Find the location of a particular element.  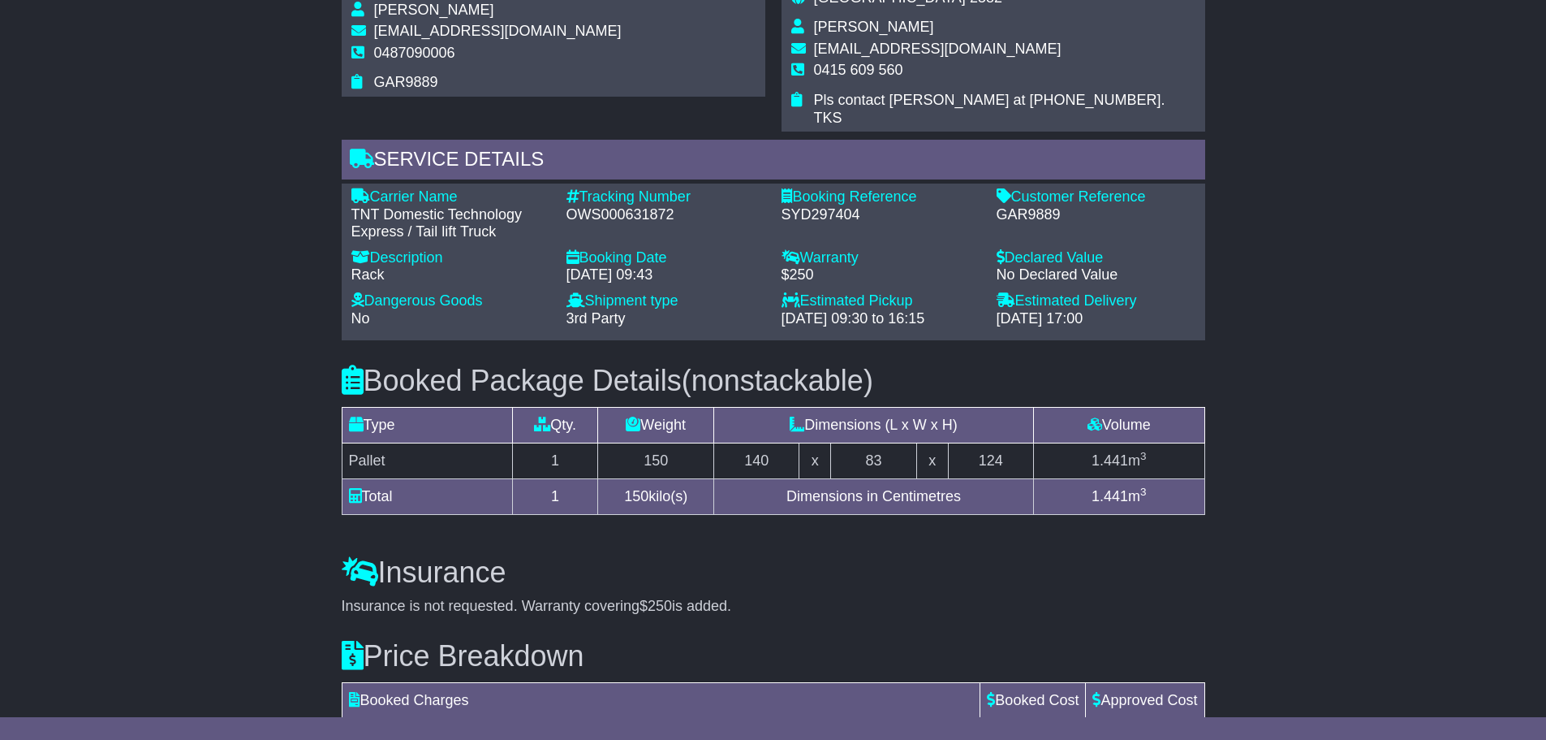

td: Total is located at coordinates (427, 496).